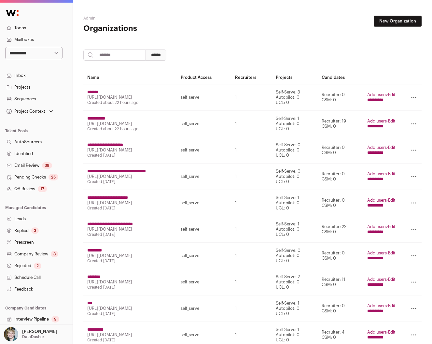  I want to click on img: Wellfound, so click(12, 13).